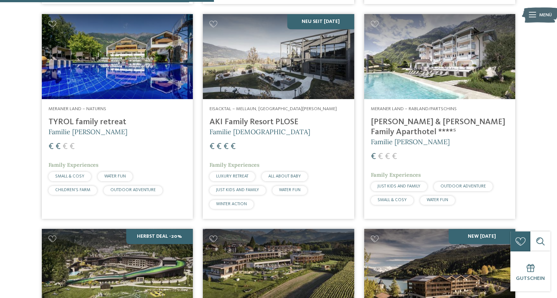 The width and height of the screenshot is (557, 298). What do you see at coordinates (232, 176) in the screenshot?
I see `span: LUXURY RETREAT` at bounding box center [232, 176].